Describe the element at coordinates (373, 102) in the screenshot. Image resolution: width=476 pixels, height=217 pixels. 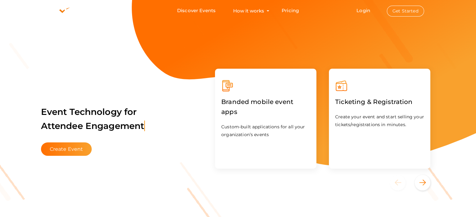
I see `label: Ticketing & Registration` at that location.